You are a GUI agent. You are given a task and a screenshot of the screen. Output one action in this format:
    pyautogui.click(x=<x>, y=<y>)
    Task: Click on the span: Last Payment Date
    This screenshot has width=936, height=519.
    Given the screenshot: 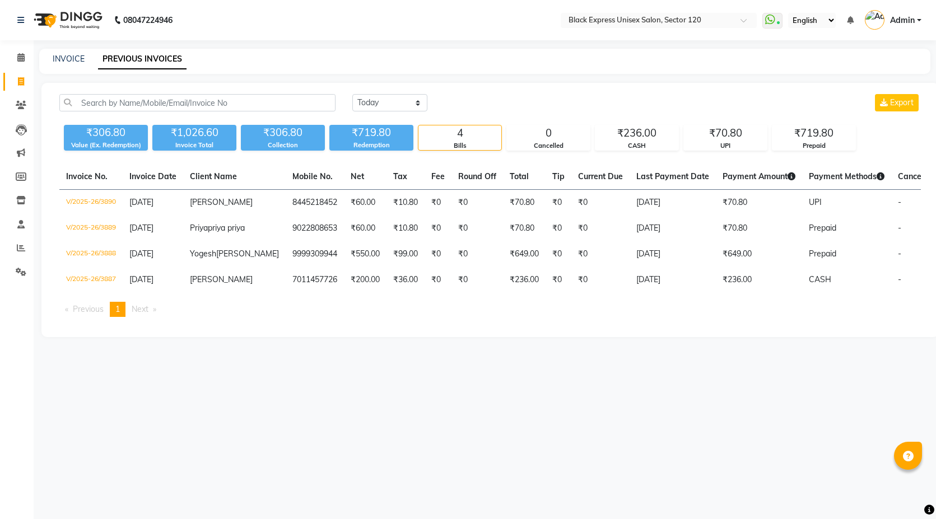 What is the action you would take?
    pyautogui.click(x=673, y=176)
    